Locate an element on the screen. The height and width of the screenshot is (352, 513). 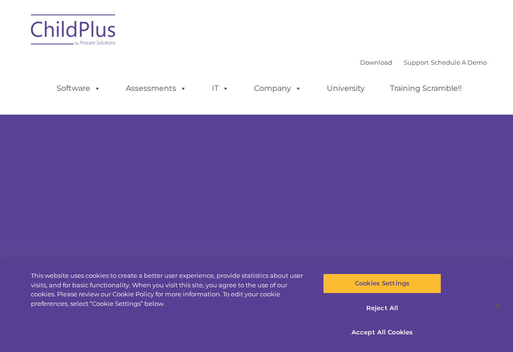
a: Support is located at coordinates (416, 62).